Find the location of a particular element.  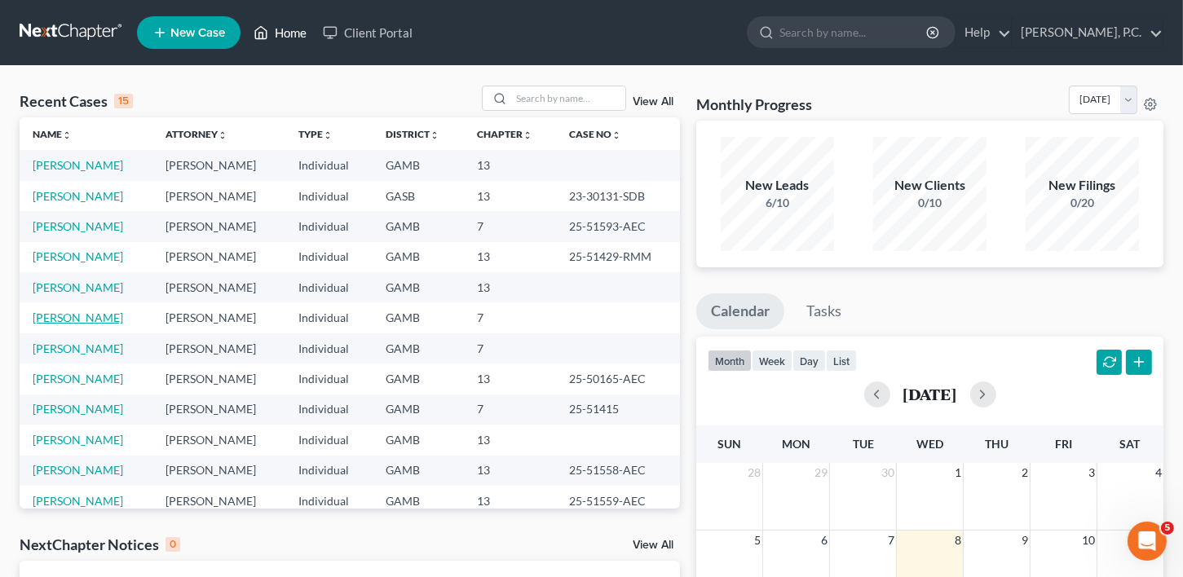

span: 3 is located at coordinates (1092, 473).